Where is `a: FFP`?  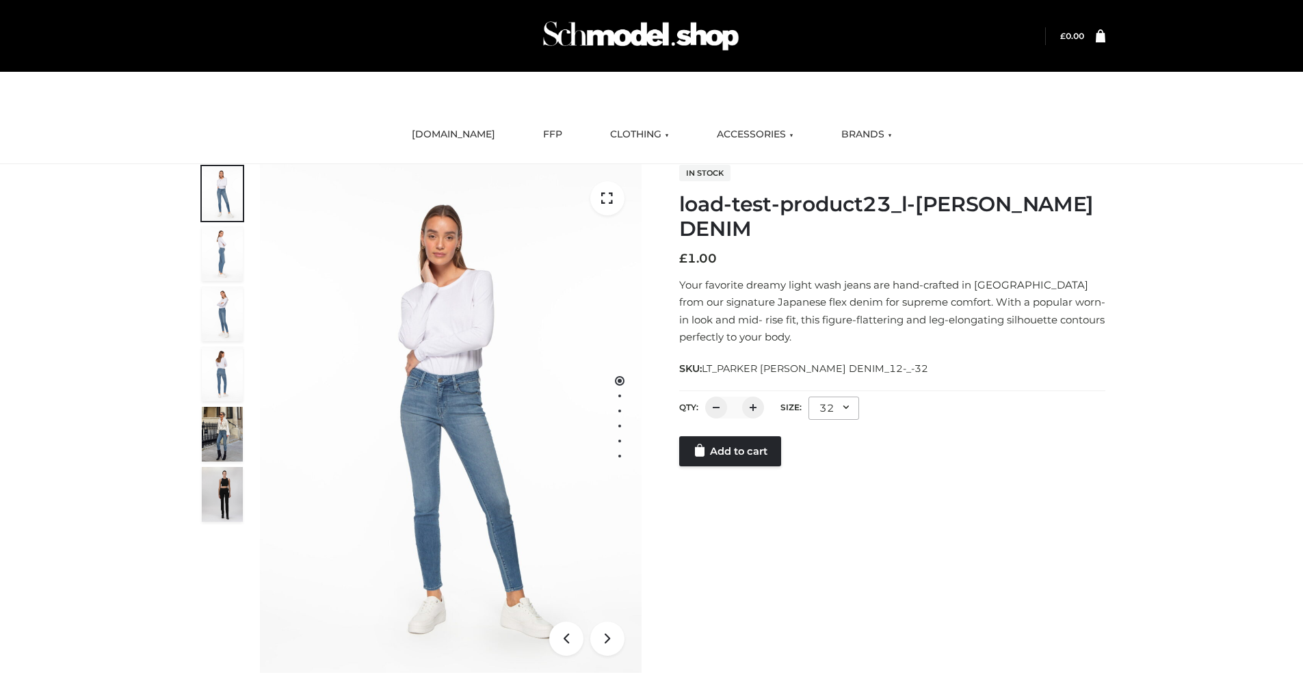 a: FFP is located at coordinates (553, 135).